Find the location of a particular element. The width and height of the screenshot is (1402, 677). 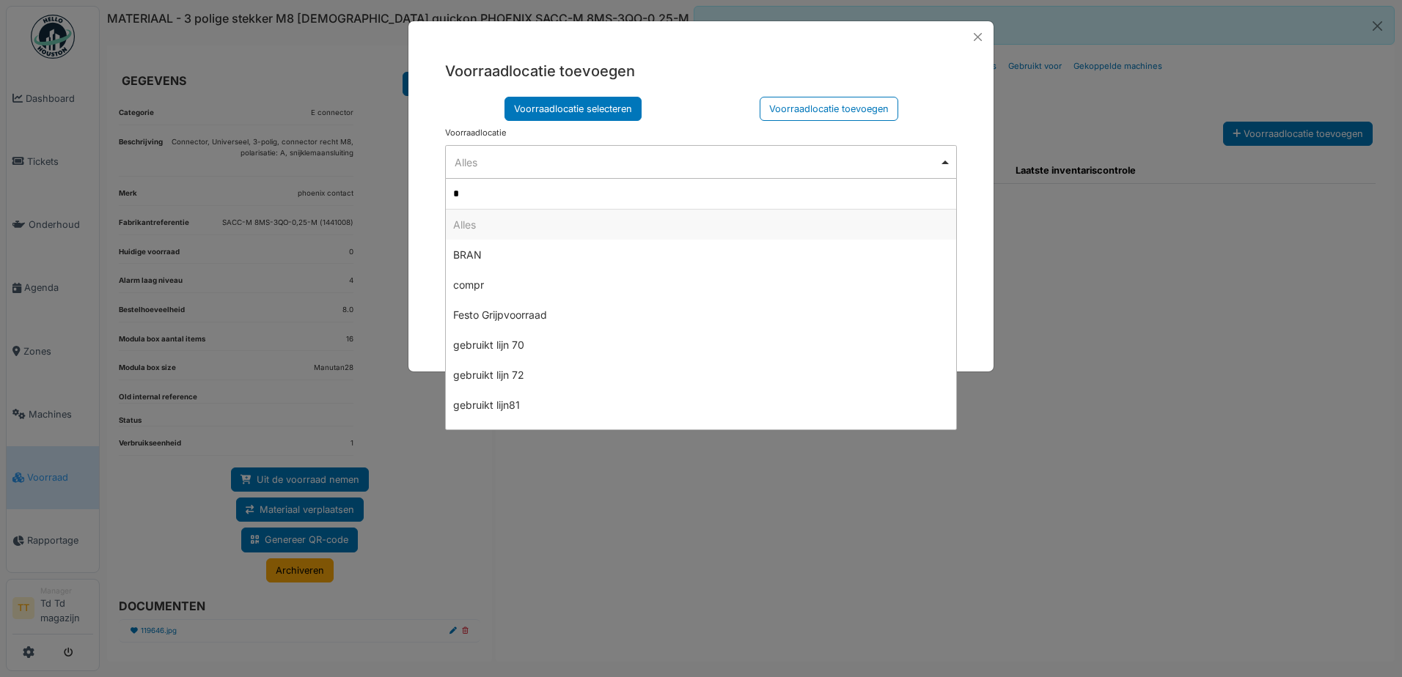

div: gebruikt lijn81 is located at coordinates (701, 405).